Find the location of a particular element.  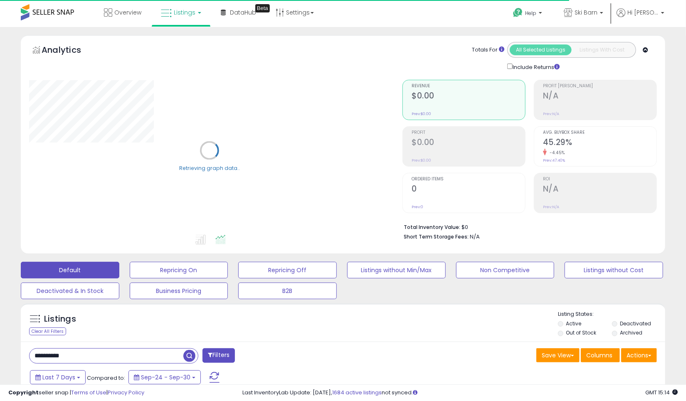

label: Active is located at coordinates (574, 324).